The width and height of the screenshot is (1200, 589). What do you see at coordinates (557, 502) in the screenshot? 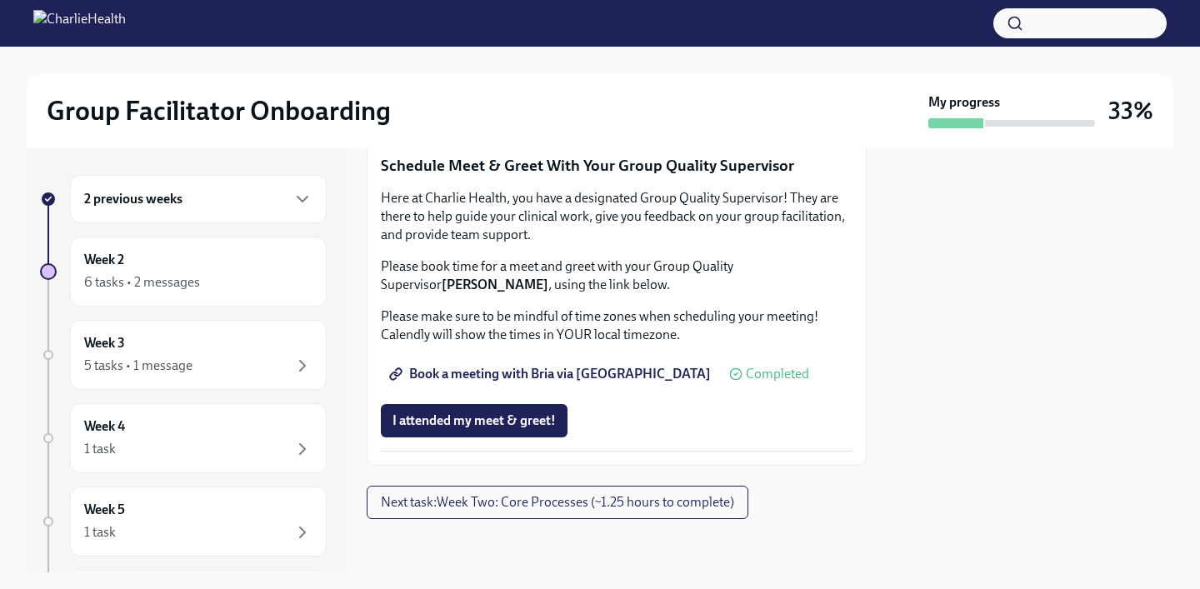
I see `span: Next task : Week Two: Core Processes (~1.25 hours to complete)` at bounding box center [557, 502].